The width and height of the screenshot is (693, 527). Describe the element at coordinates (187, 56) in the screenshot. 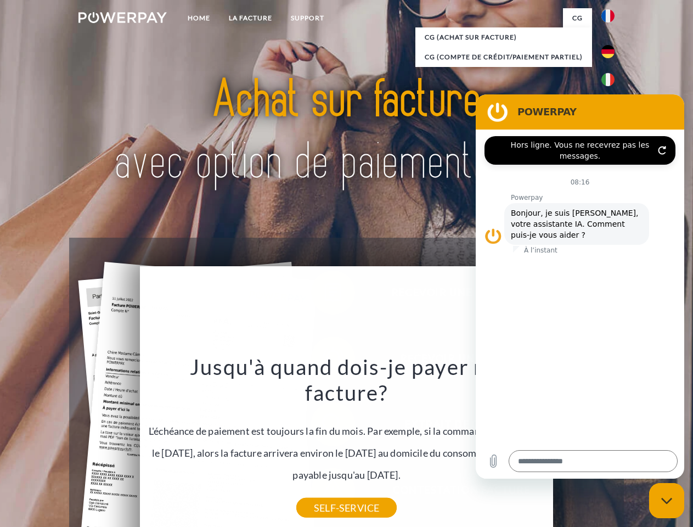

I see `button: Actualiser la connexion` at that location.